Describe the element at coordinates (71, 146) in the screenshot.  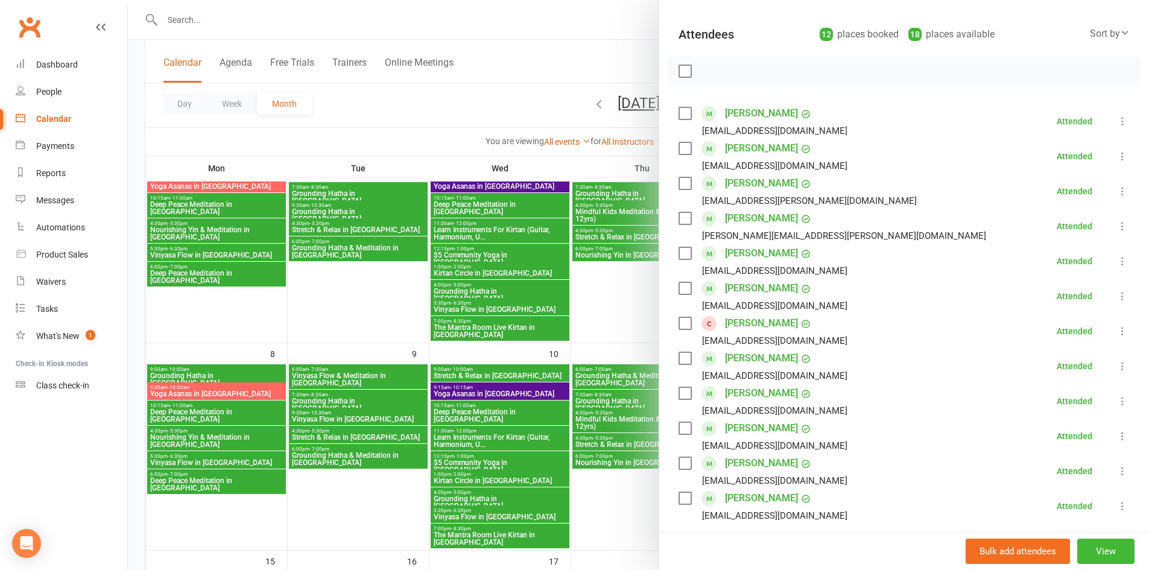
I see `a: Payments` at that location.